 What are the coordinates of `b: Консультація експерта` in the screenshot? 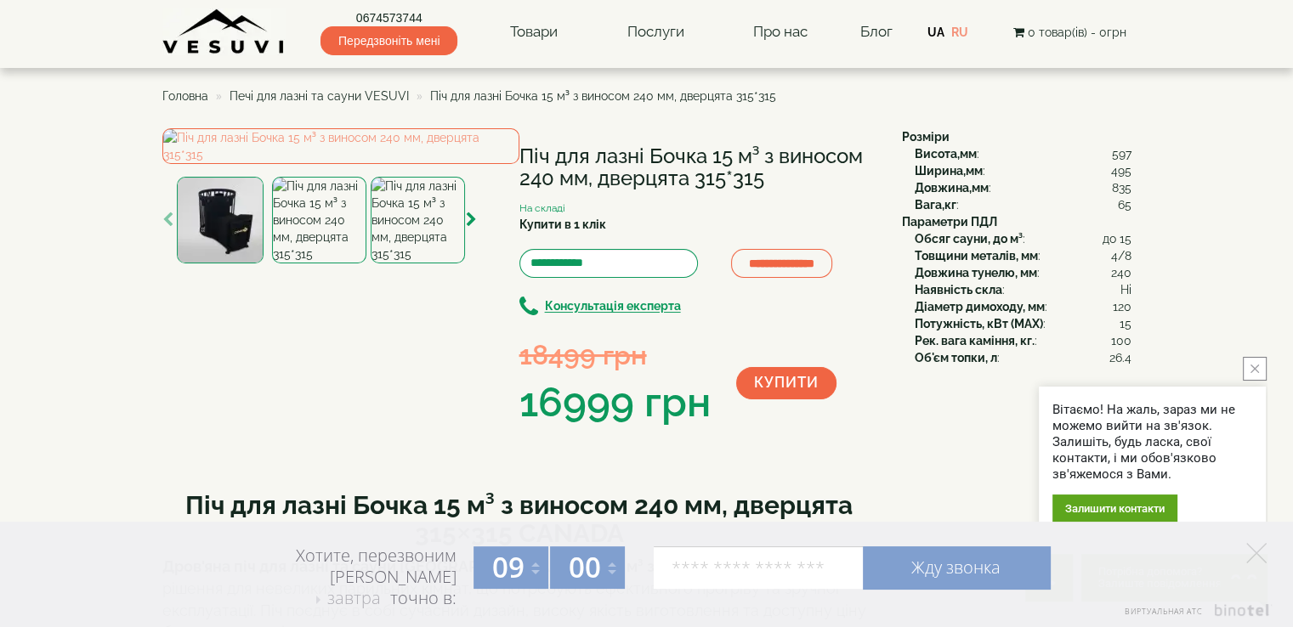 It's located at (613, 307).